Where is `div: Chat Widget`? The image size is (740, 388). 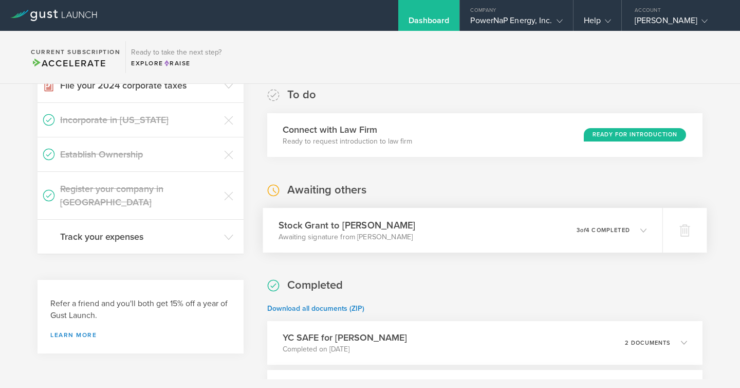 div: Chat Widget is located at coordinates (715, 363).